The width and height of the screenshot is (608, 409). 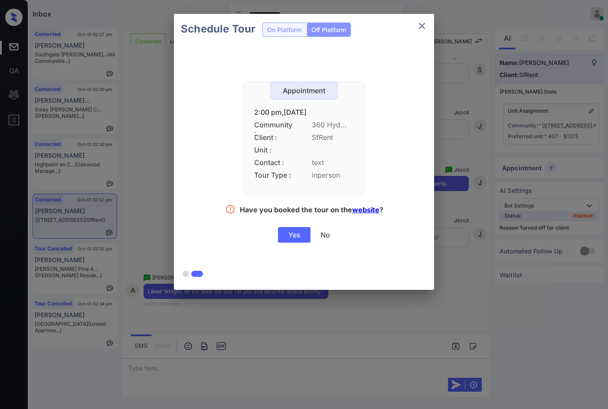 What do you see at coordinates (333, 163) in the screenshot?
I see `span: text` at bounding box center [333, 163].